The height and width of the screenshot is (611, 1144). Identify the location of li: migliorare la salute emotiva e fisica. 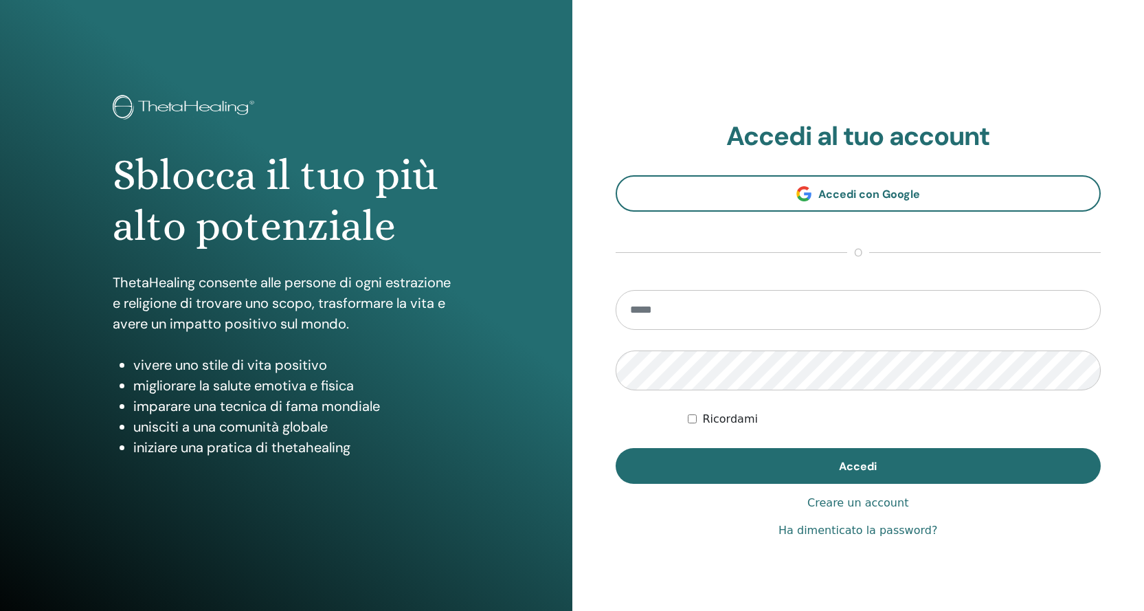
(296, 385).